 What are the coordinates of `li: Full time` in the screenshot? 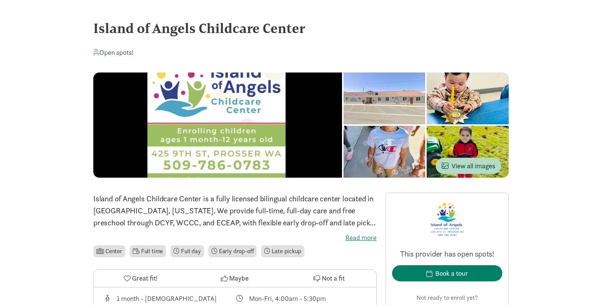 It's located at (148, 252).